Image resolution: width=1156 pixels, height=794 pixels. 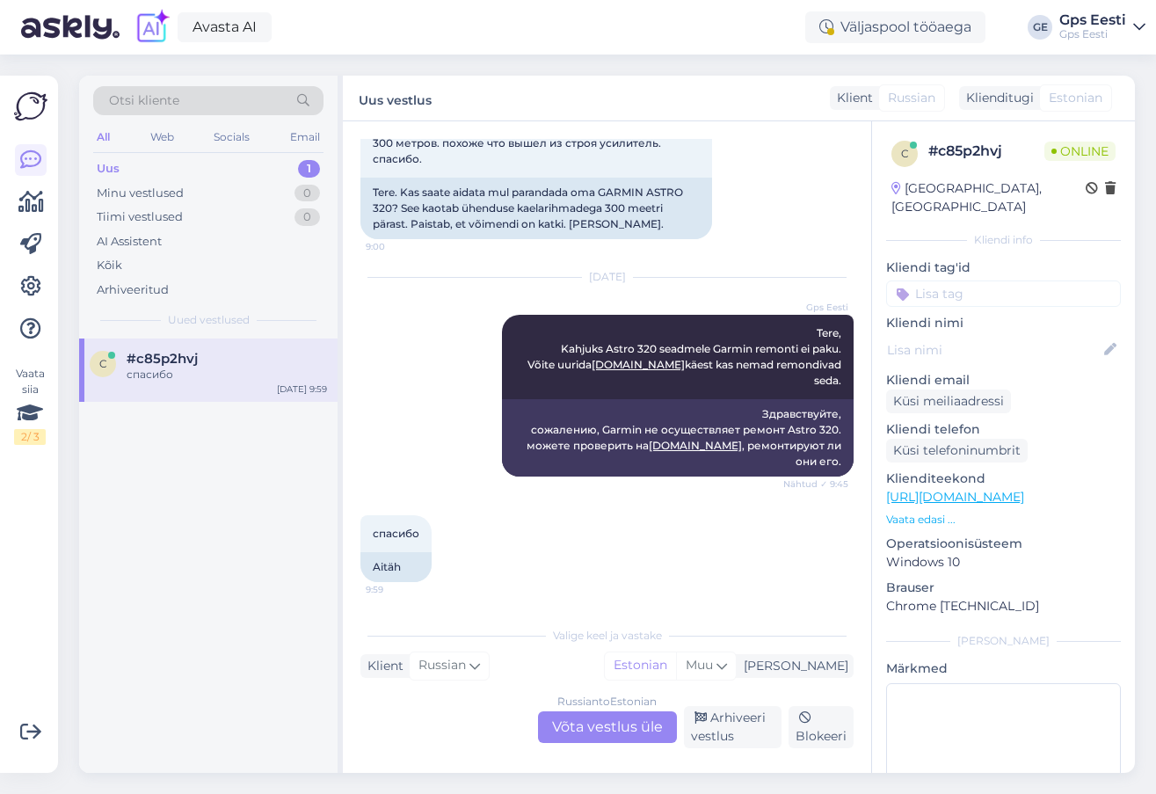 I want to click on div: спасибо, so click(x=227, y=374).